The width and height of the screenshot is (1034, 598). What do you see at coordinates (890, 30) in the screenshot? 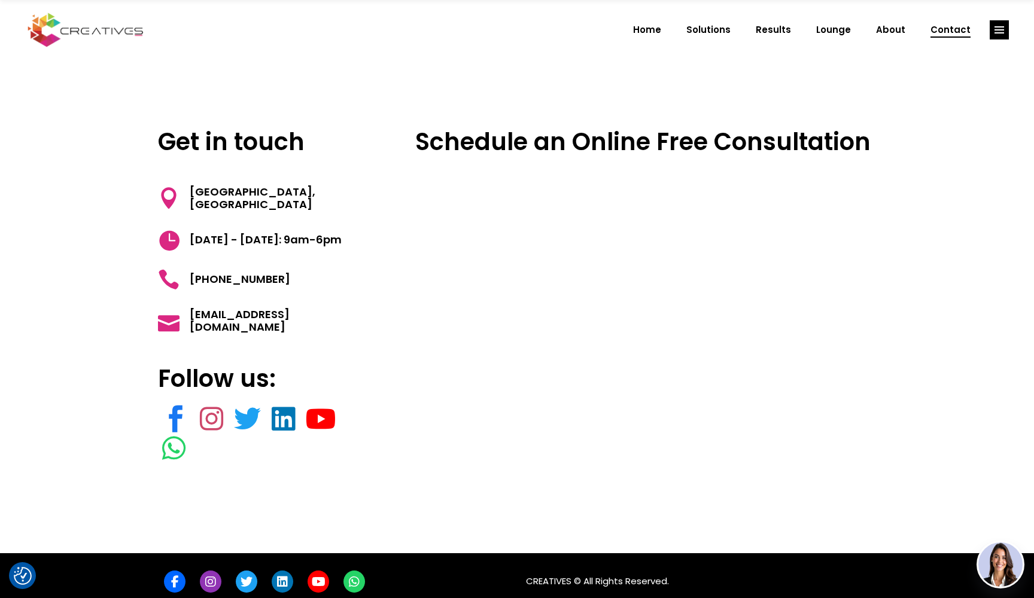
I see `span: About` at bounding box center [890, 30].